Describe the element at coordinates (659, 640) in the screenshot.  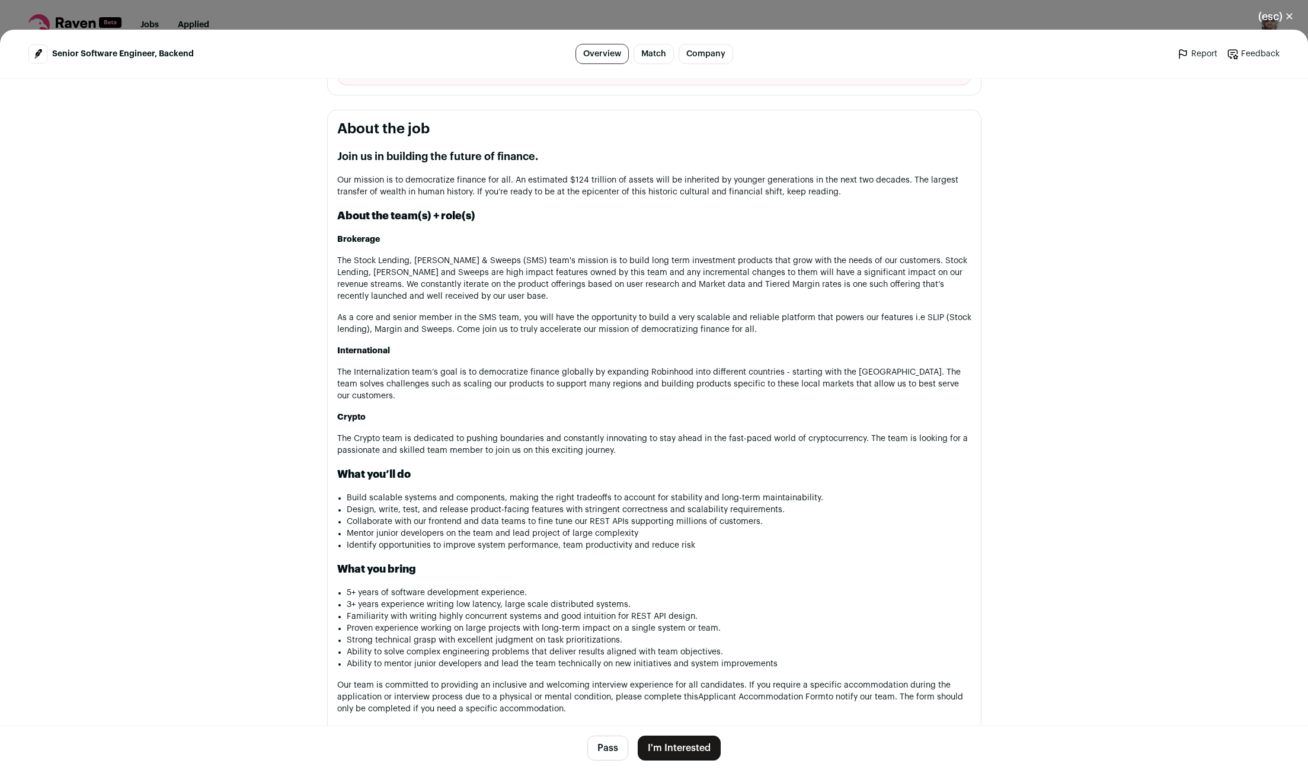
I see `li: Strong technical grasp with excellent judgment on task prioritizations.` at that location.